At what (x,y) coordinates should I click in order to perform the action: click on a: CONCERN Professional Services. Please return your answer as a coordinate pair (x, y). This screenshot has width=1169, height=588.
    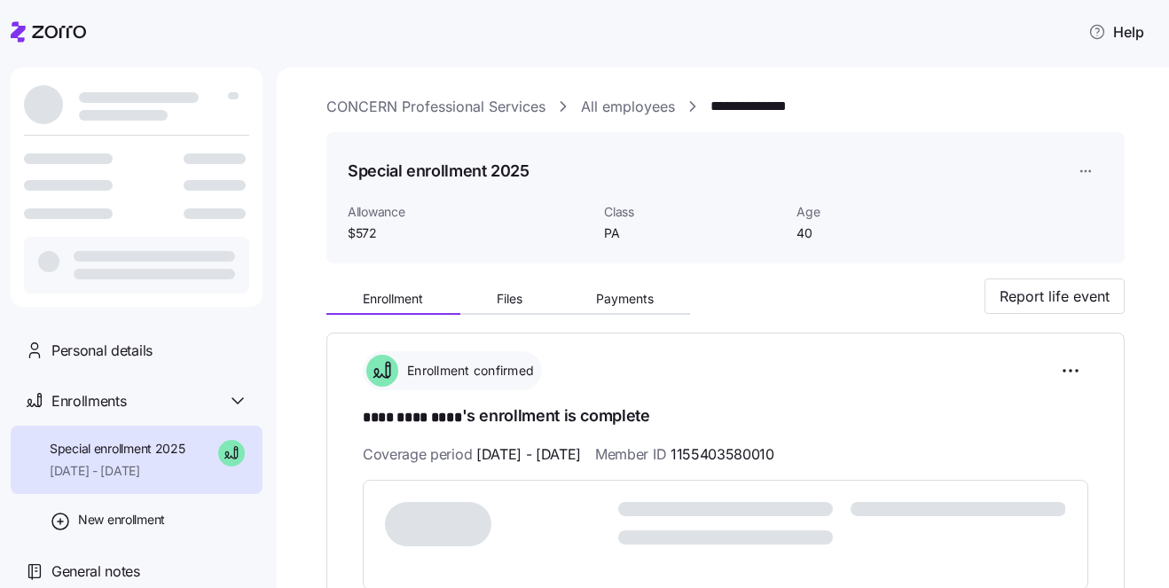
    Looking at the image, I should click on (435, 106).